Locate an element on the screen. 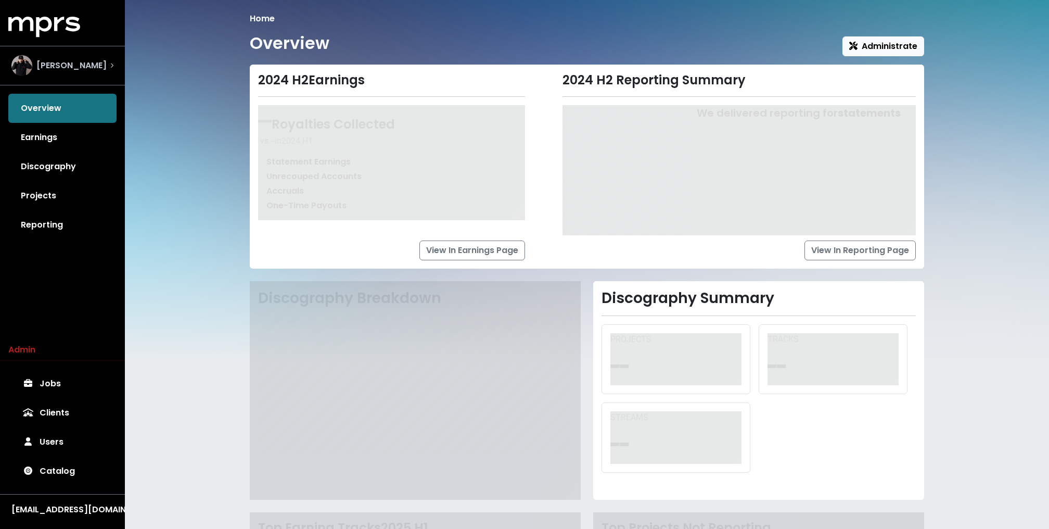 The height and width of the screenshot is (529, 1049). li: Home is located at coordinates (262, 19).